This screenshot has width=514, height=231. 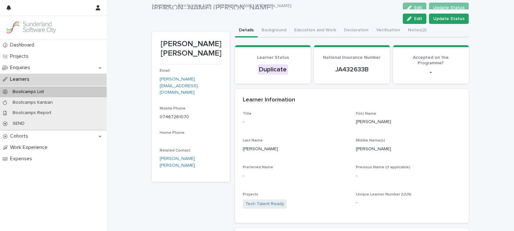 What do you see at coordinates (415, 19) in the screenshot?
I see `button: Edit` at bounding box center [415, 19].